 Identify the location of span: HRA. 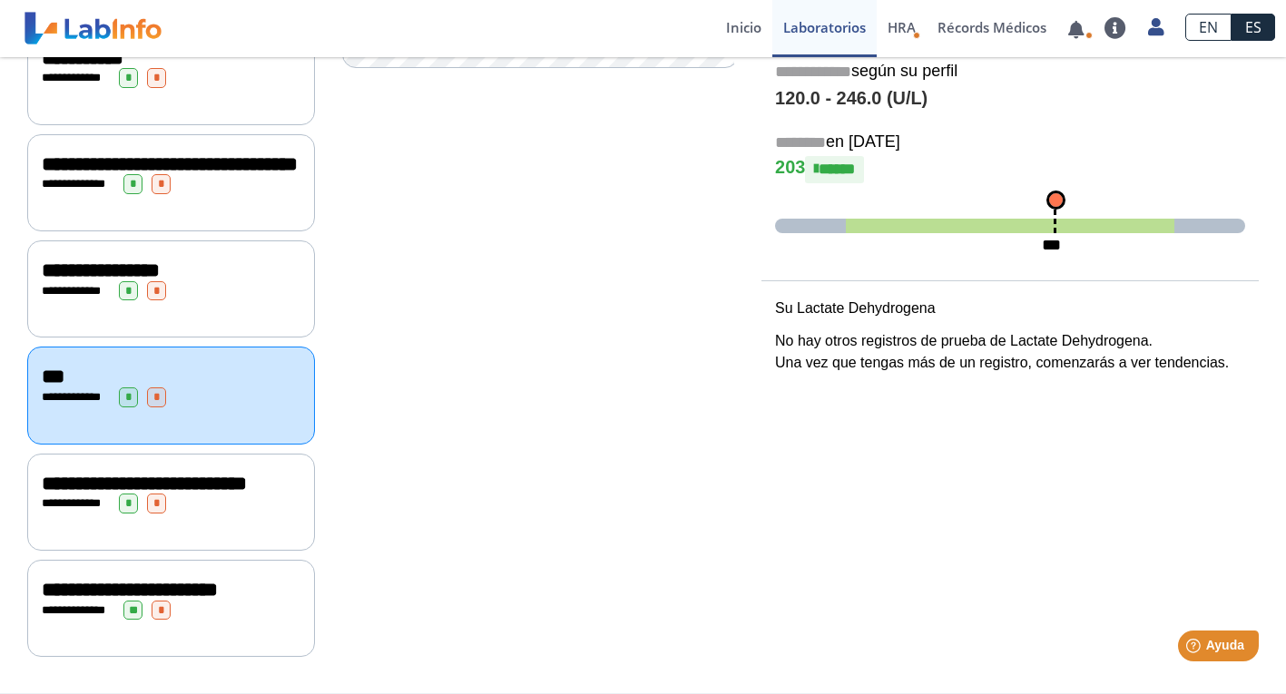
(901, 27).